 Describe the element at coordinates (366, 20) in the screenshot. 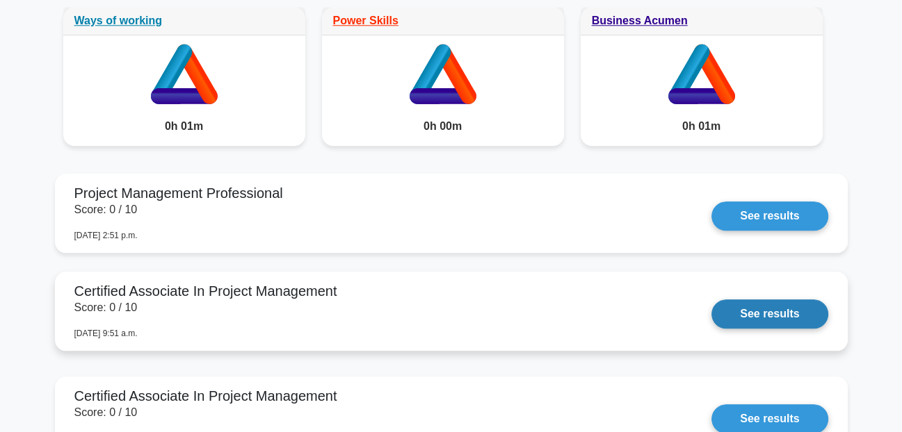

I see `a: Power Skills` at that location.